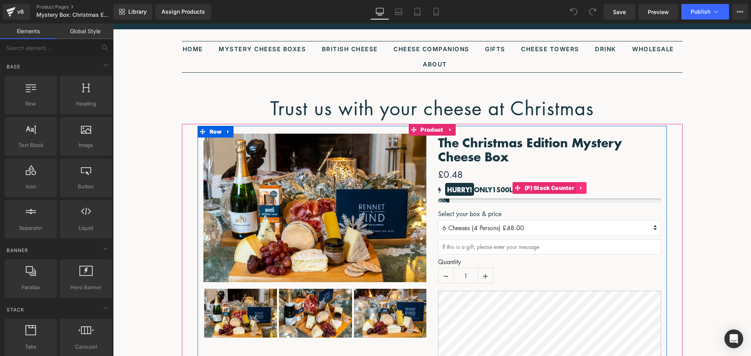 This screenshot has height=356, width=751. What do you see at coordinates (31, 187) in the screenshot?
I see `span: Icon` at bounding box center [31, 187].